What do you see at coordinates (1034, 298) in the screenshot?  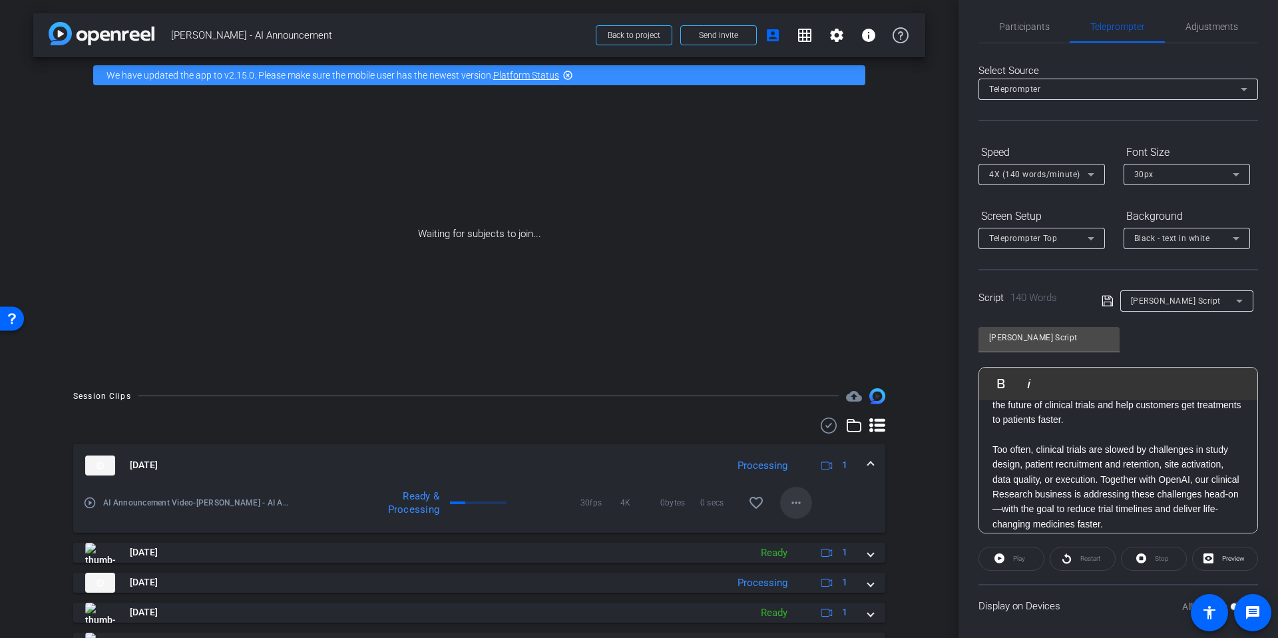 I see `span: 140 Words` at bounding box center [1034, 298].